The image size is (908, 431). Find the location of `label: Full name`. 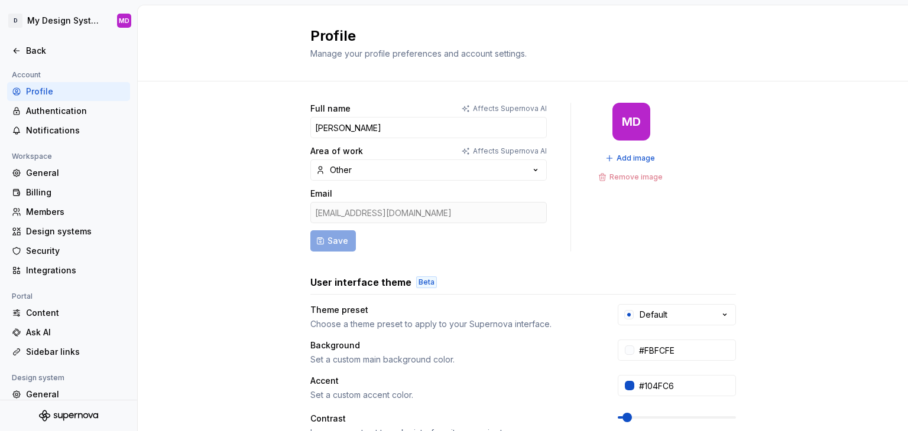

label: Full name is located at coordinates (330, 109).